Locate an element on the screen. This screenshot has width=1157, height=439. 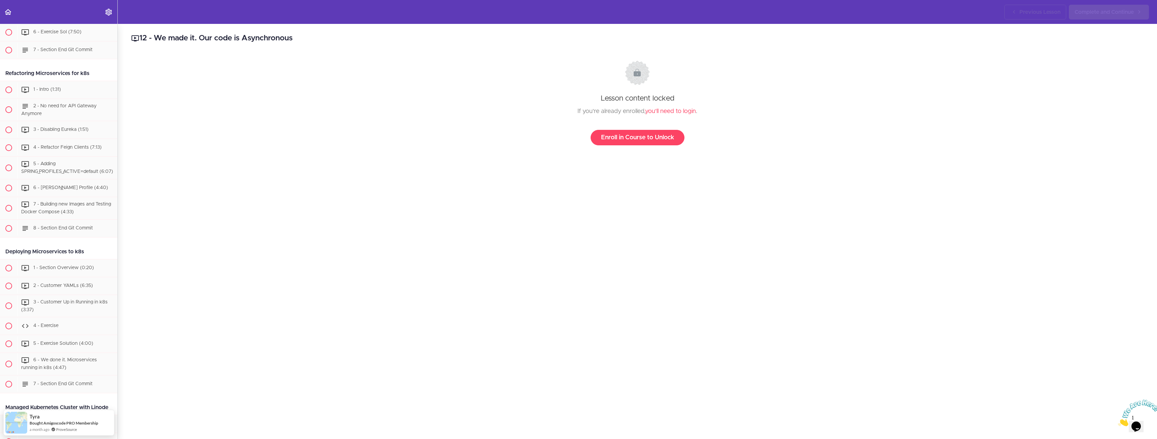
span: a month ago is located at coordinates (39, 429).